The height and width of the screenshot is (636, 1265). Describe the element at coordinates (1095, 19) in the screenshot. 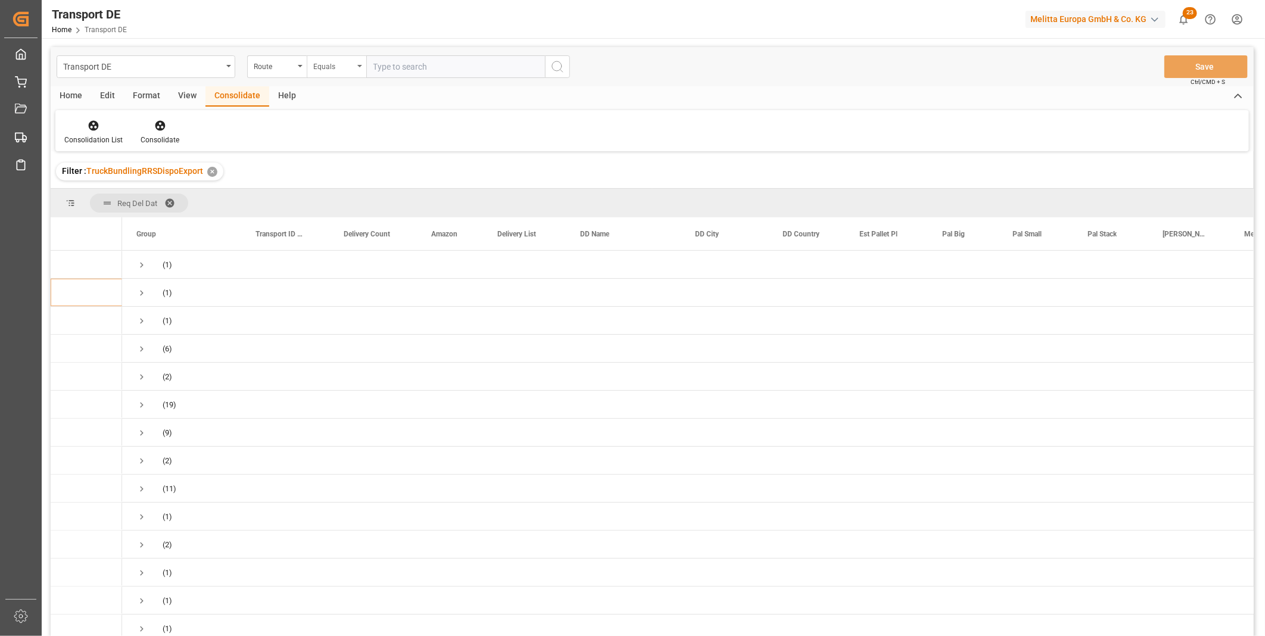

I see `div: Melitta Europa GmbH & Co. KG` at that location.